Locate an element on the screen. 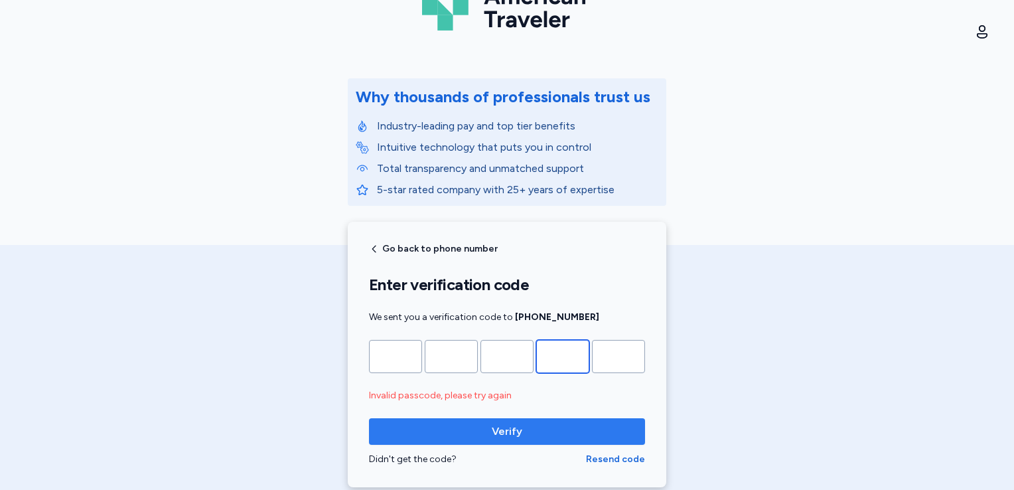  button: Resend code is located at coordinates (615, 459).